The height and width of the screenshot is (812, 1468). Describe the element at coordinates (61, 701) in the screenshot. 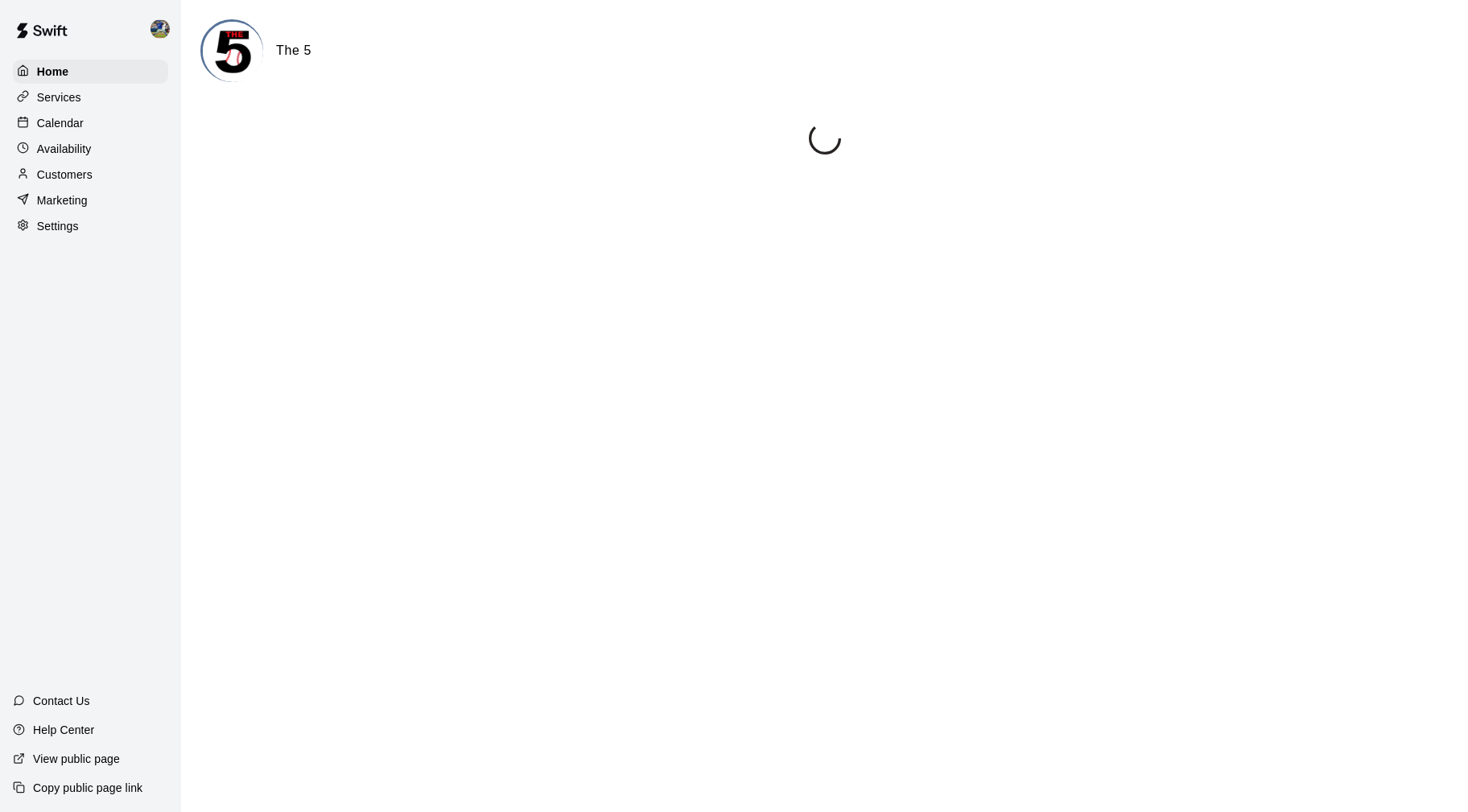

I see `p: Contact Us` at that location.